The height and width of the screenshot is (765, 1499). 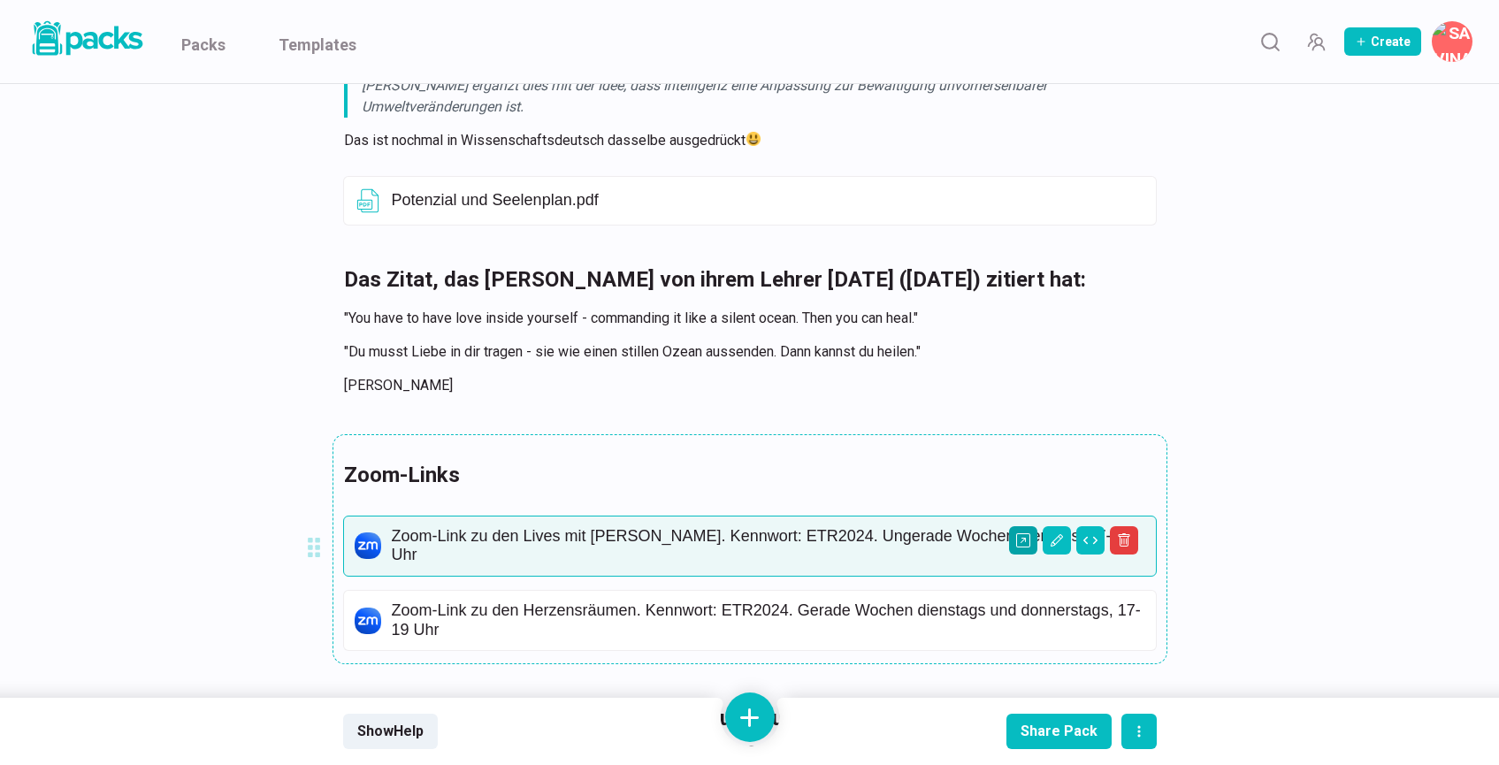 I want to click on button: Create Pack, so click(x=1382, y=42).